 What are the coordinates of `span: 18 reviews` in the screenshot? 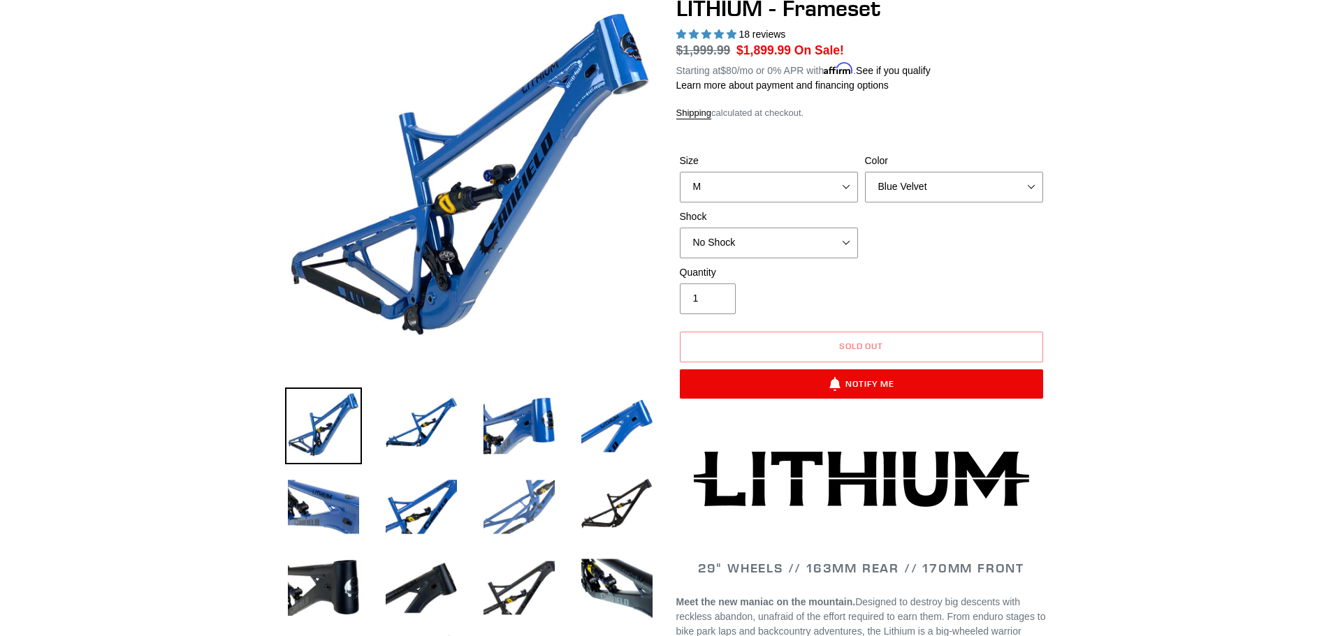 It's located at (761, 34).